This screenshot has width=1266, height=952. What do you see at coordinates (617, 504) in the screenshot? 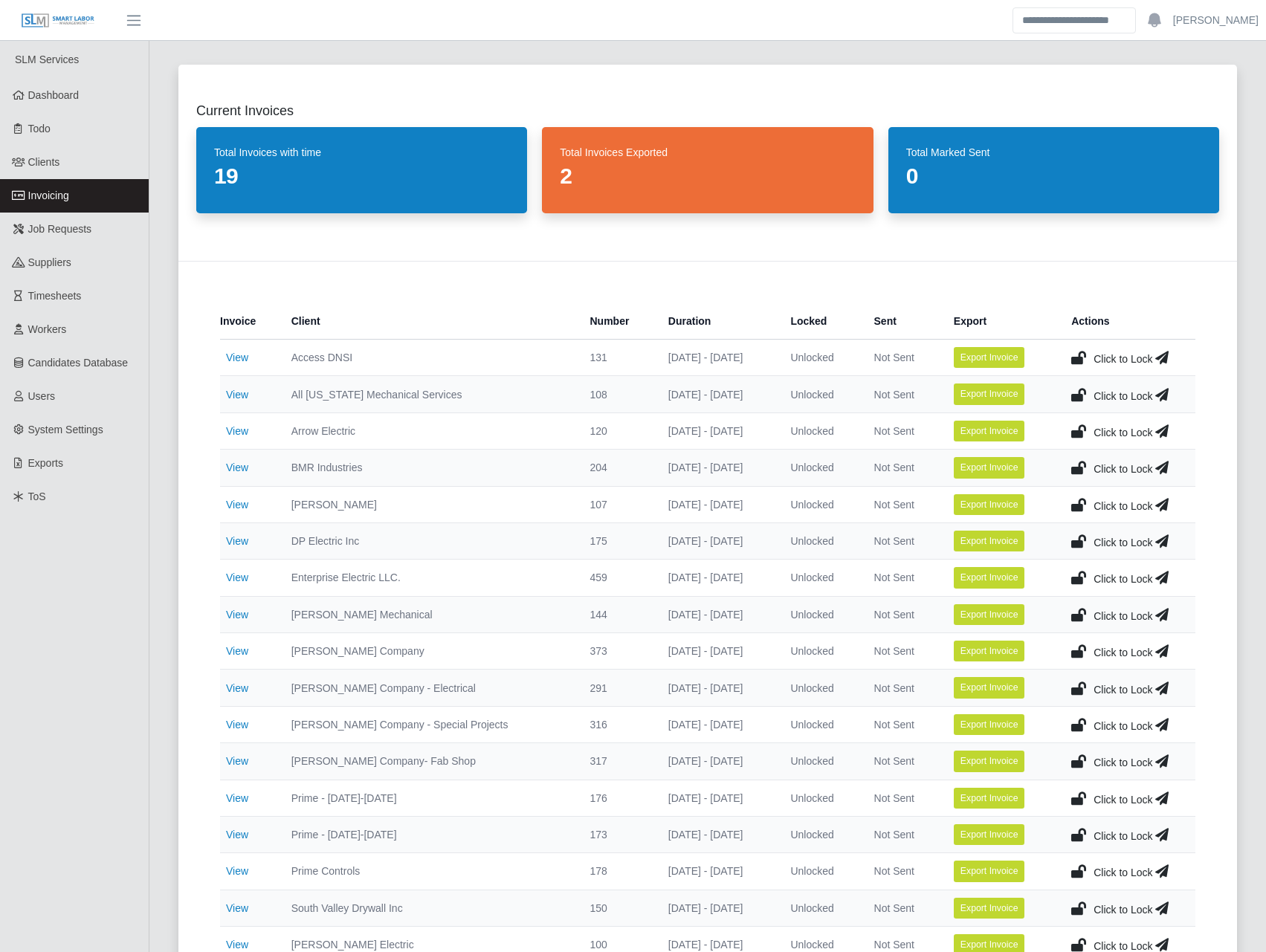
I see `td: 107` at bounding box center [617, 504].